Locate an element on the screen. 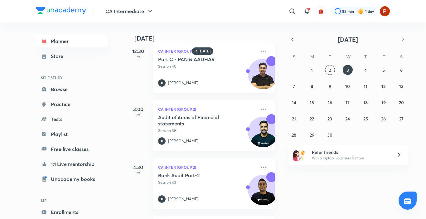 This screenshot has width=426, height=219. abbr: September 11, 2025 is located at coordinates (366, 86).